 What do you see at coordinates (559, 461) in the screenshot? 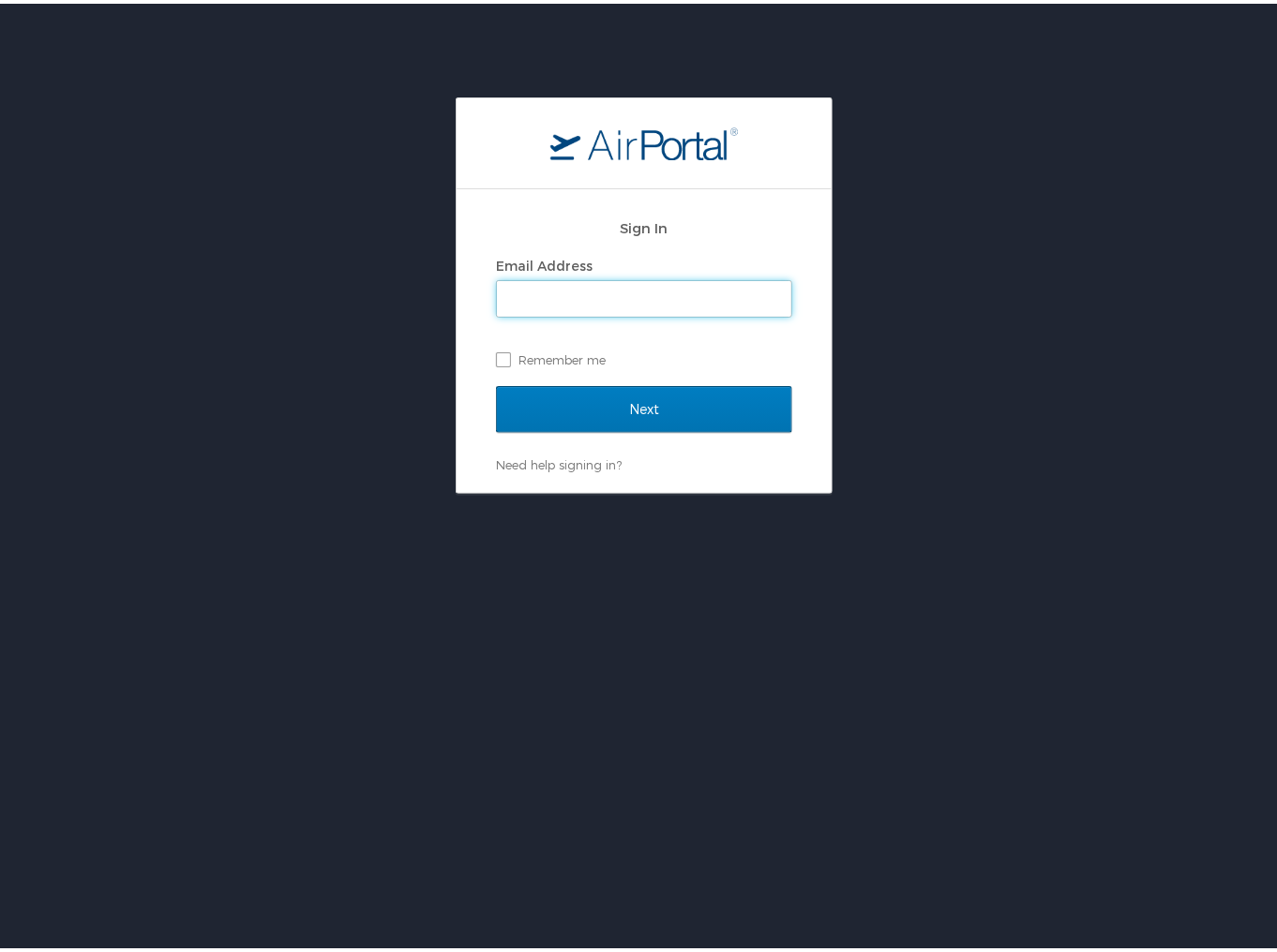
I see `a: Need help signing in?` at bounding box center [559, 461].